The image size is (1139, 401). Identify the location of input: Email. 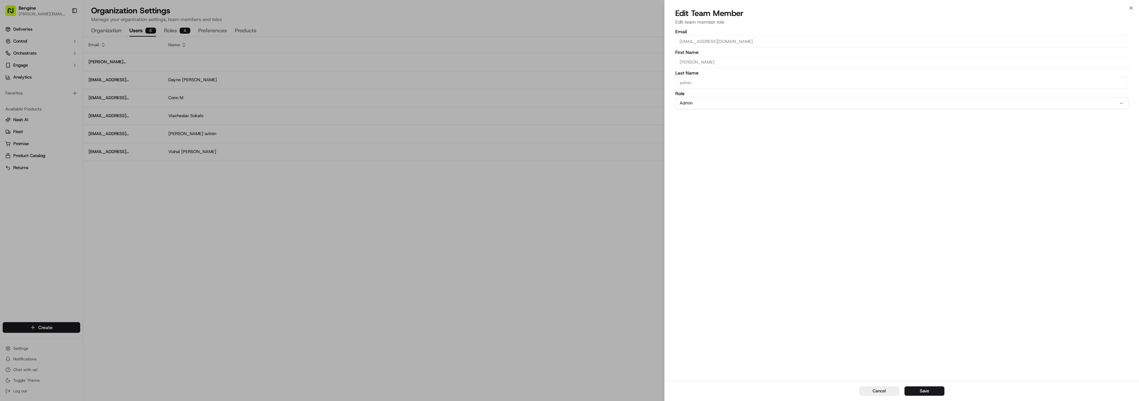
(902, 41).